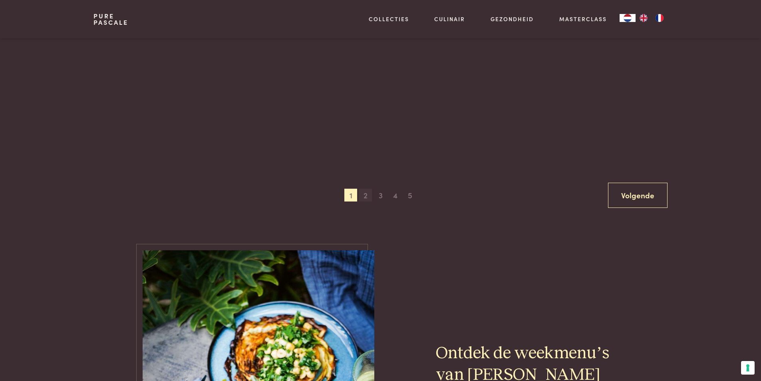  Describe the element at coordinates (644, 18) in the screenshot. I see `aside: Language selected: Nederlands` at that location.